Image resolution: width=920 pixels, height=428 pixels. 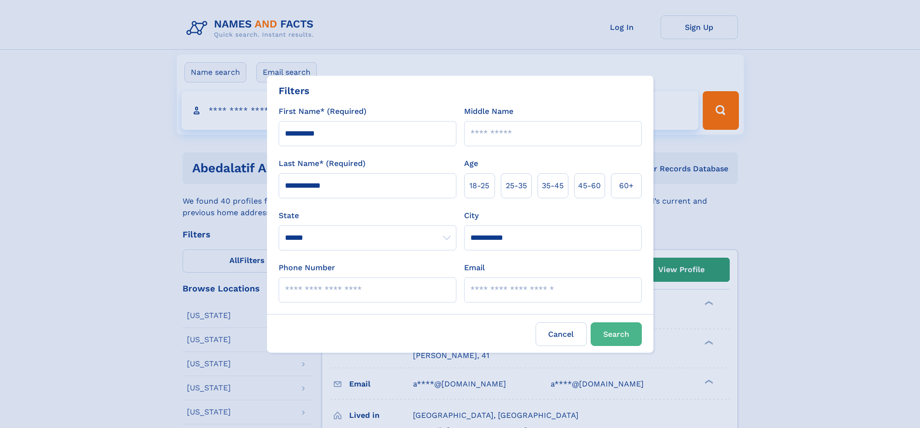 I want to click on label: City, so click(x=471, y=216).